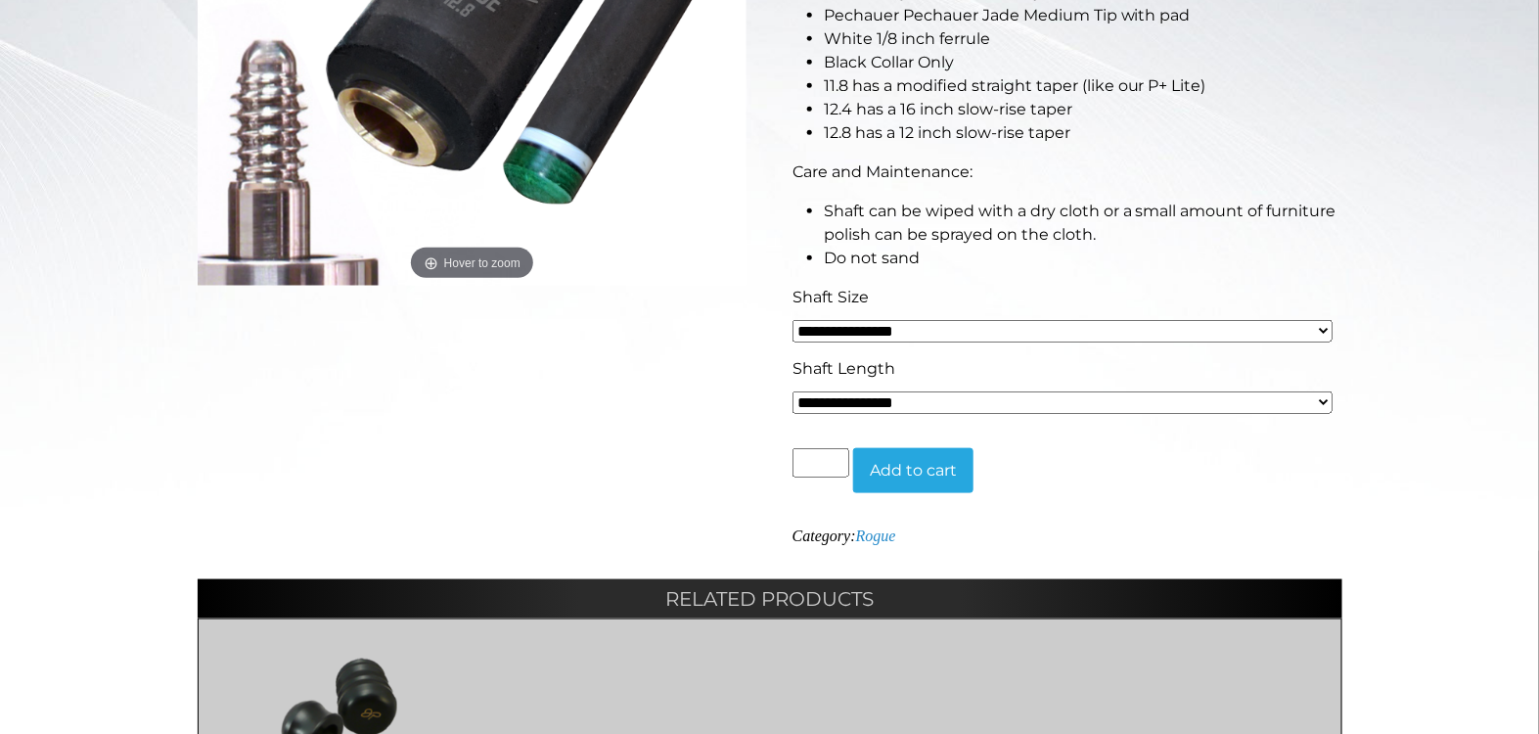 The height and width of the screenshot is (734, 1539). What do you see at coordinates (1083, 39) in the screenshot?
I see `li: White 1/8 inch ferrule` at bounding box center [1083, 39].